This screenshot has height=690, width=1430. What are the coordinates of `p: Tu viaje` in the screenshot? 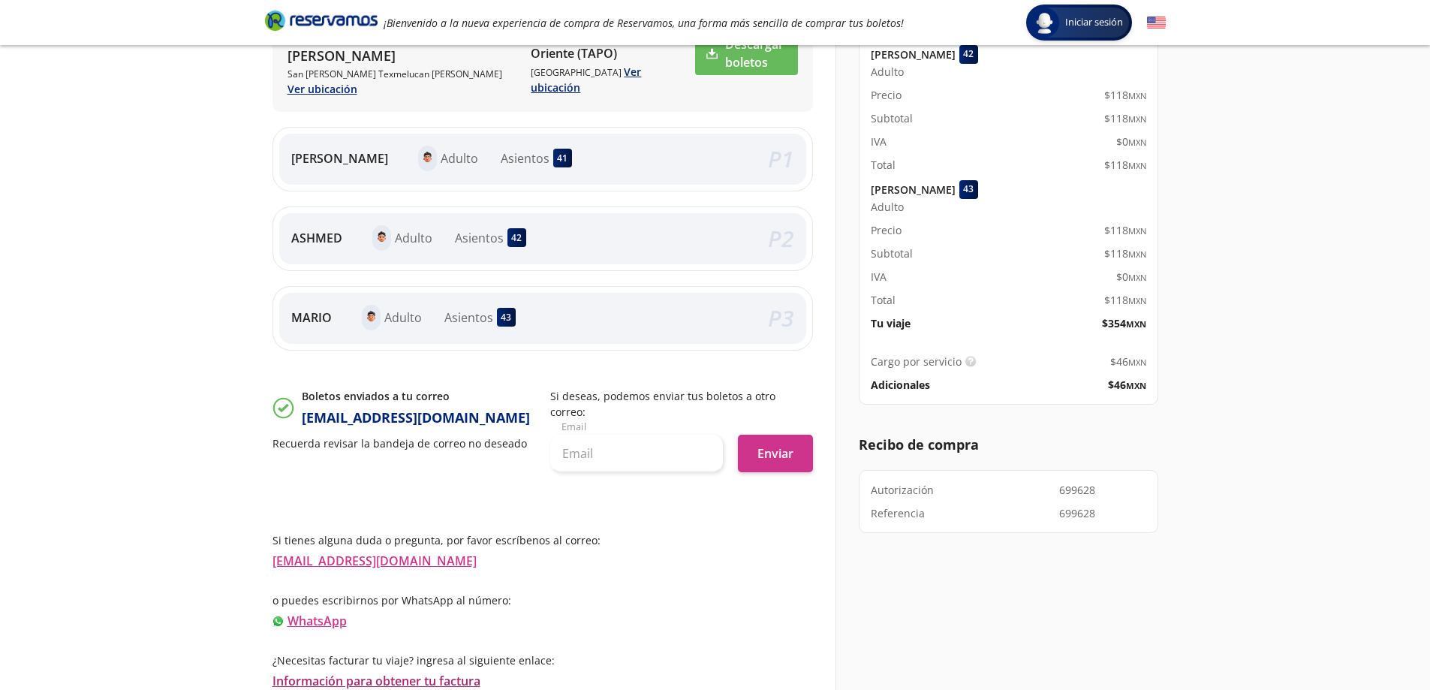 It's located at (890, 323).